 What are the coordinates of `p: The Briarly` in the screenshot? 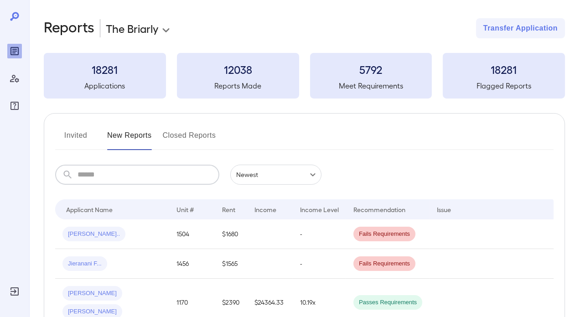 It's located at (132, 28).